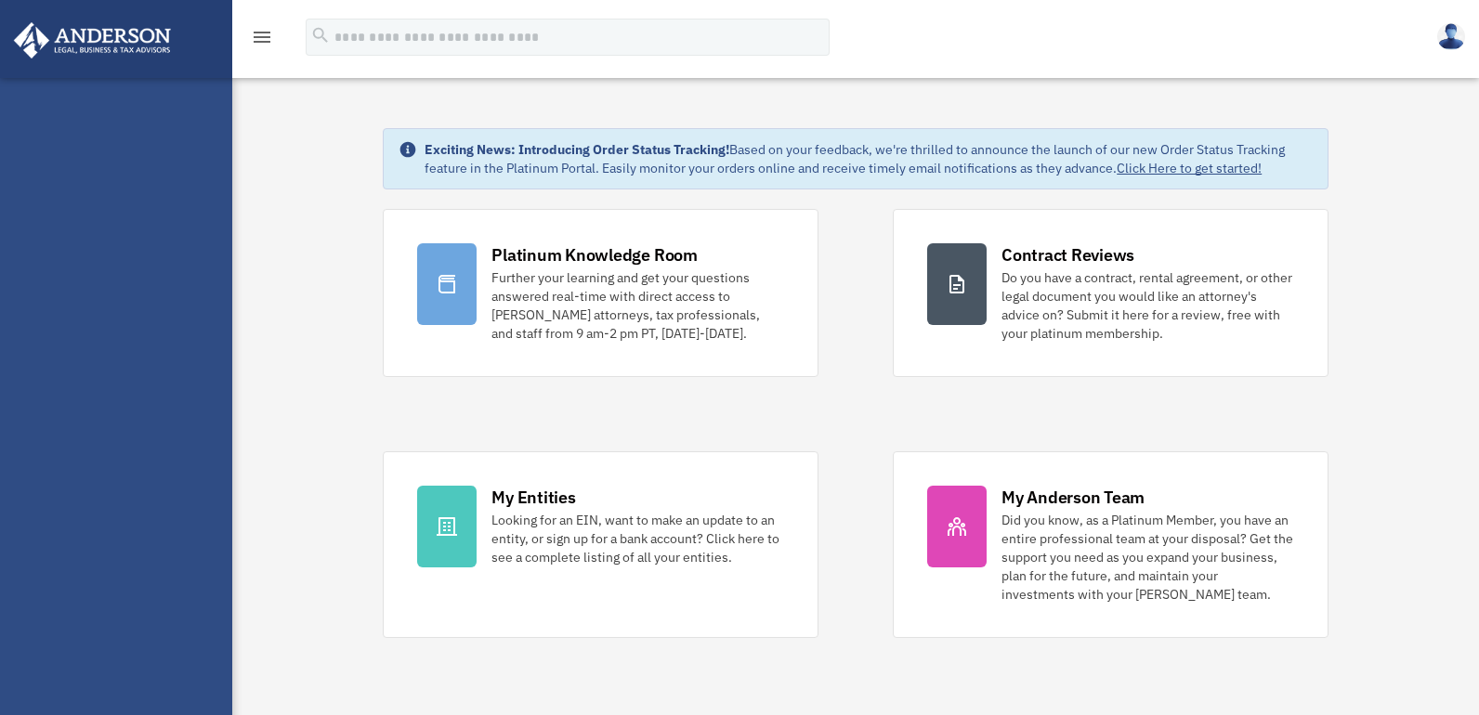 The height and width of the screenshot is (715, 1479). What do you see at coordinates (1110, 544) in the screenshot?
I see `a: My Anderson Team Did you know, as a Platinum Member, you have an entire professional team at your...` at bounding box center [1110, 544].